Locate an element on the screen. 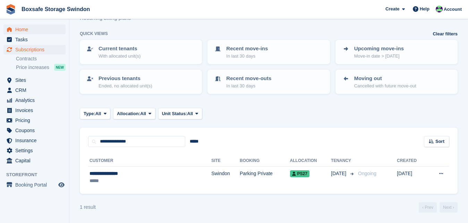  th: Customer is located at coordinates (150, 161).